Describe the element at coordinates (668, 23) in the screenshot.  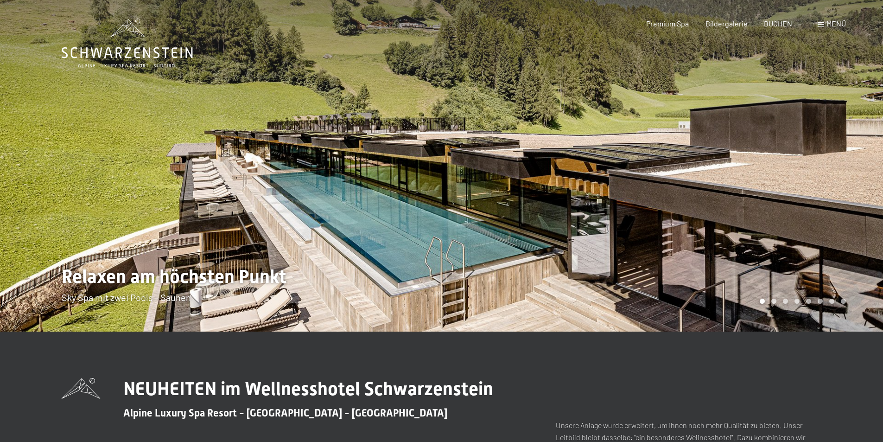
I see `a: Premium Spa` at that location.